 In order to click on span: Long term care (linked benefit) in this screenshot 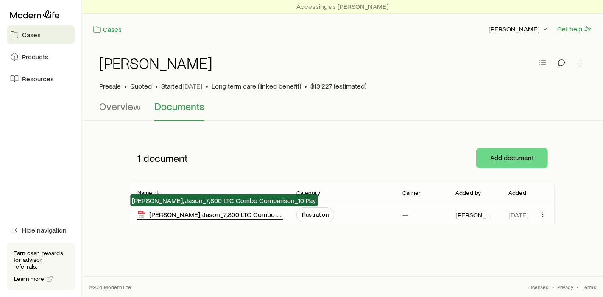, I will do `click(256, 86)`.